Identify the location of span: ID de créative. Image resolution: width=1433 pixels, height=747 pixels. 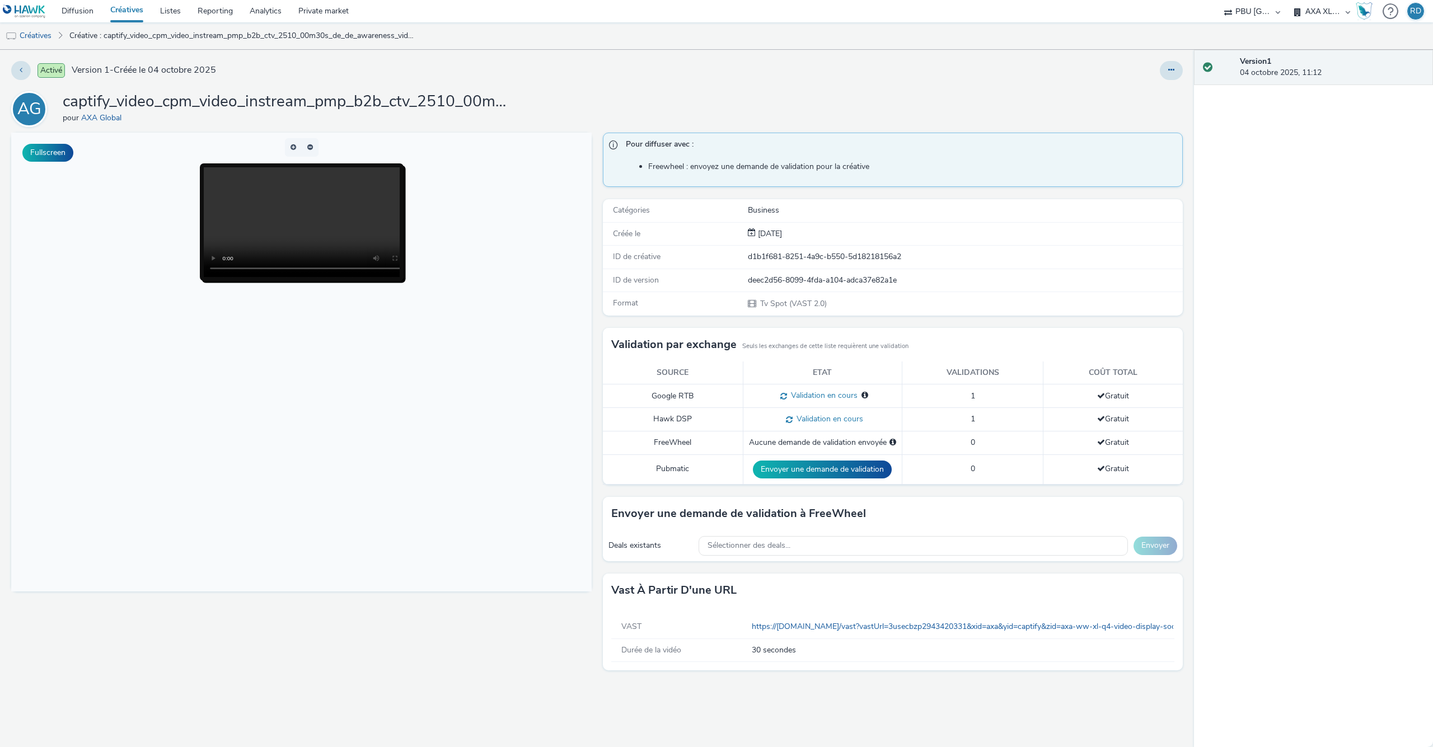
(636, 256).